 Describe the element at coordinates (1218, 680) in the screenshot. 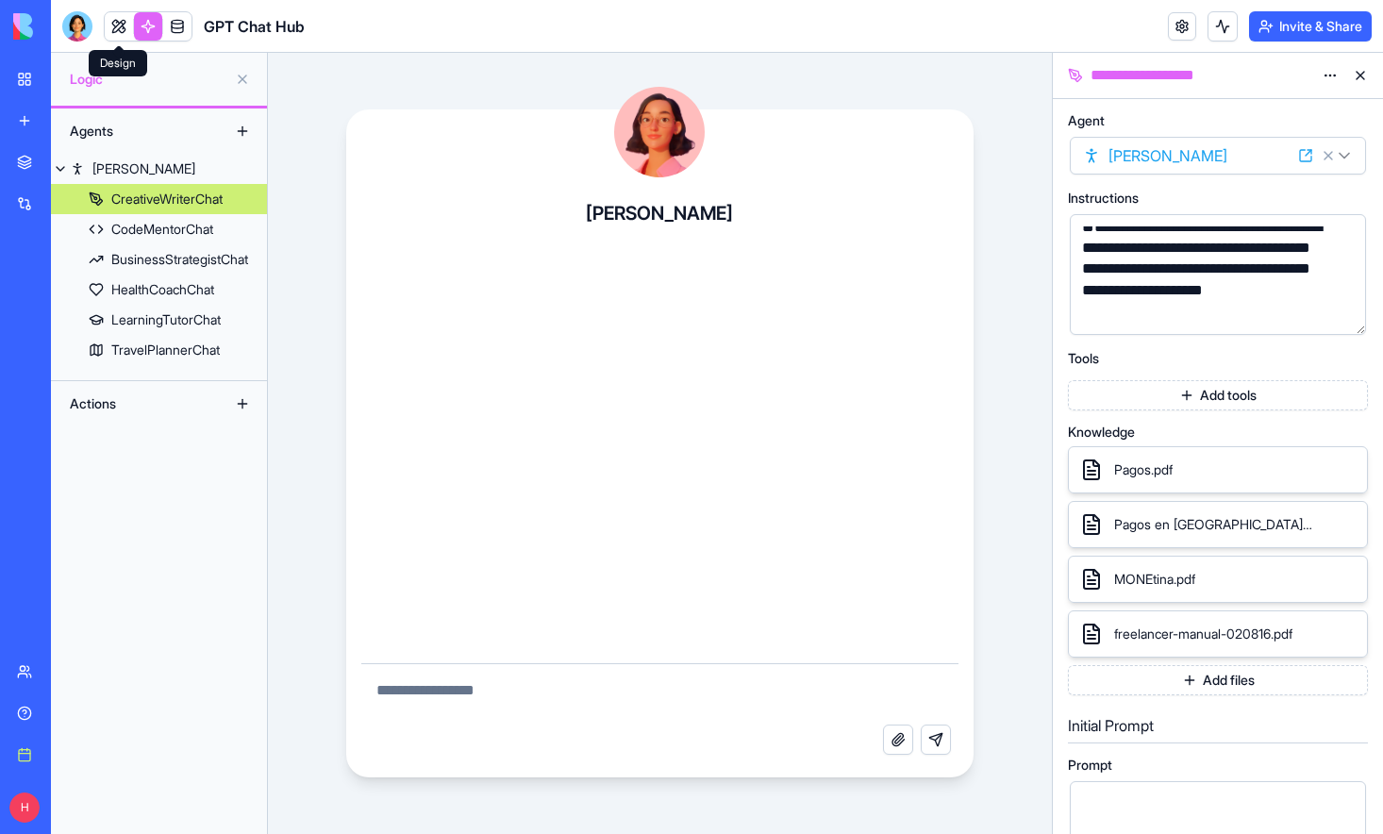

I see `button: Add files` at that location.